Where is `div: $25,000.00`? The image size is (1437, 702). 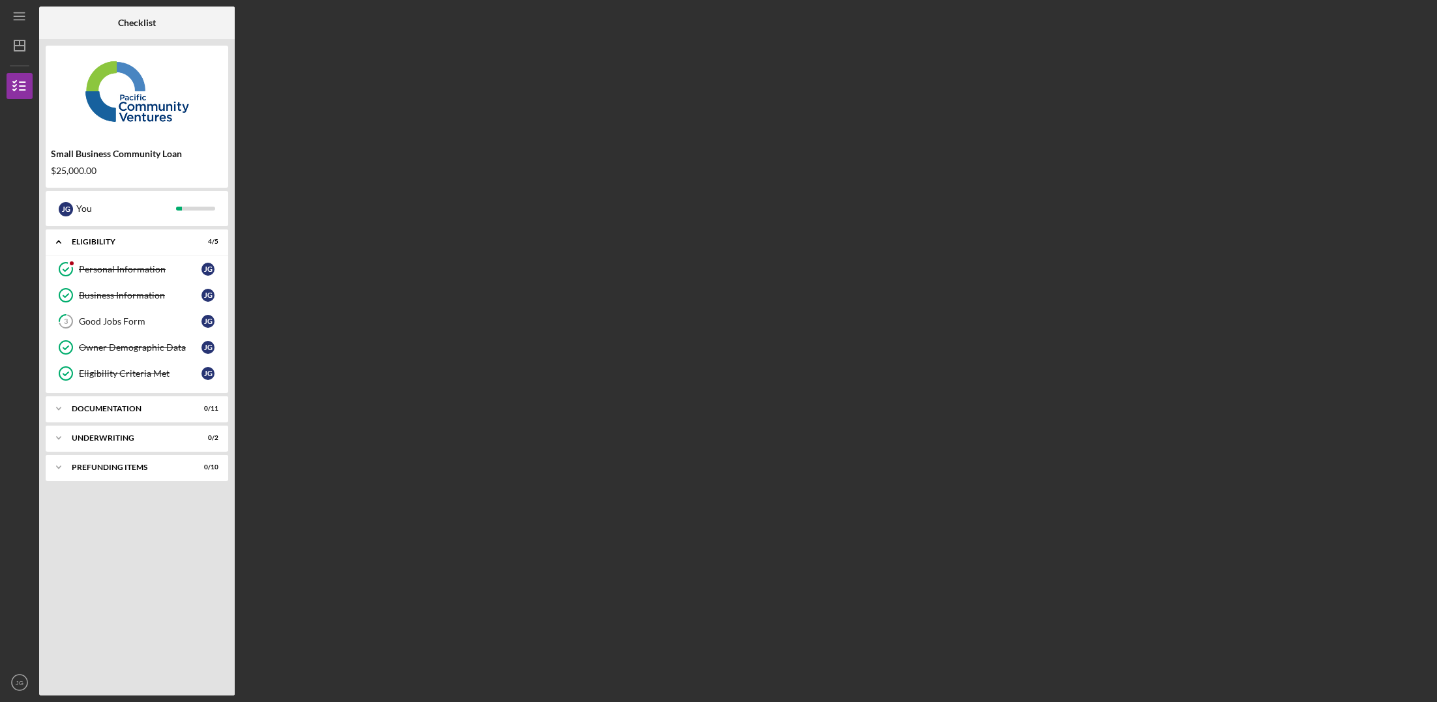 div: $25,000.00 is located at coordinates (137, 171).